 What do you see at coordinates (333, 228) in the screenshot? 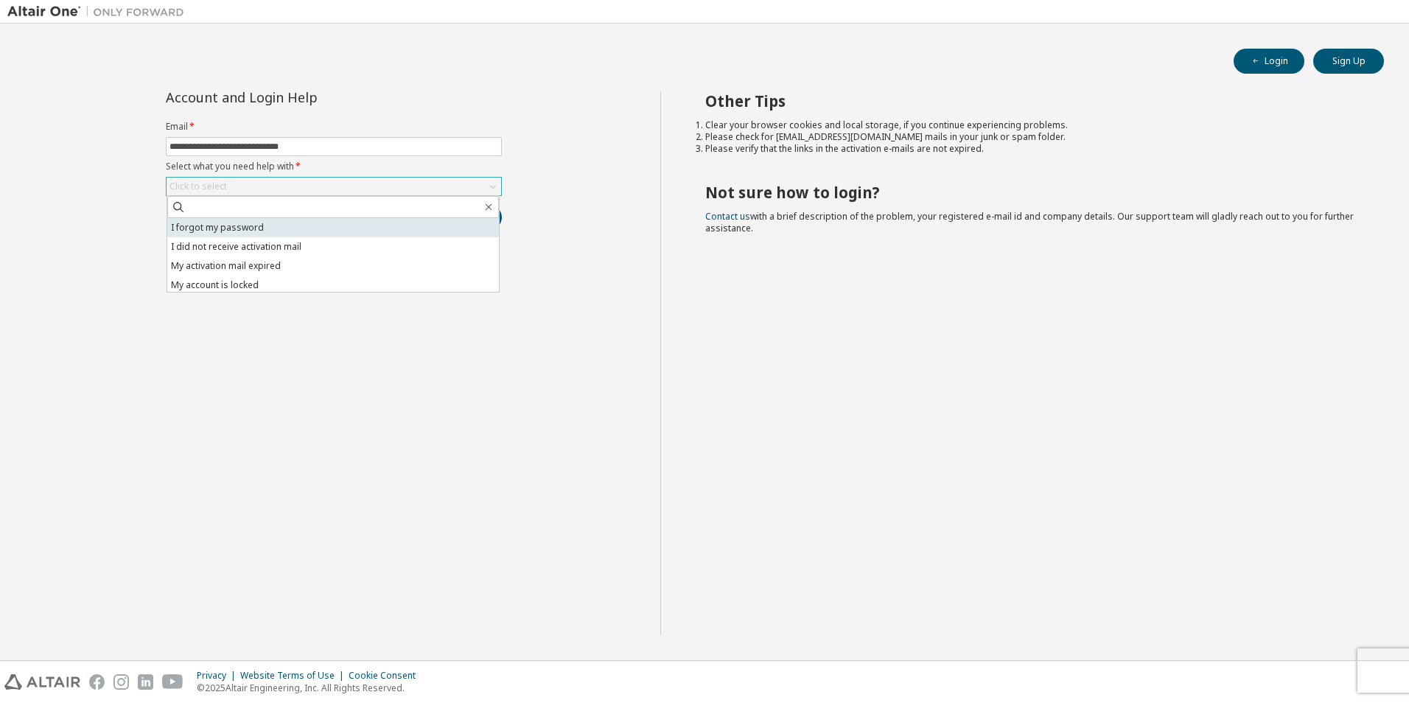
I see `li: I forgot my password` at bounding box center [333, 228].